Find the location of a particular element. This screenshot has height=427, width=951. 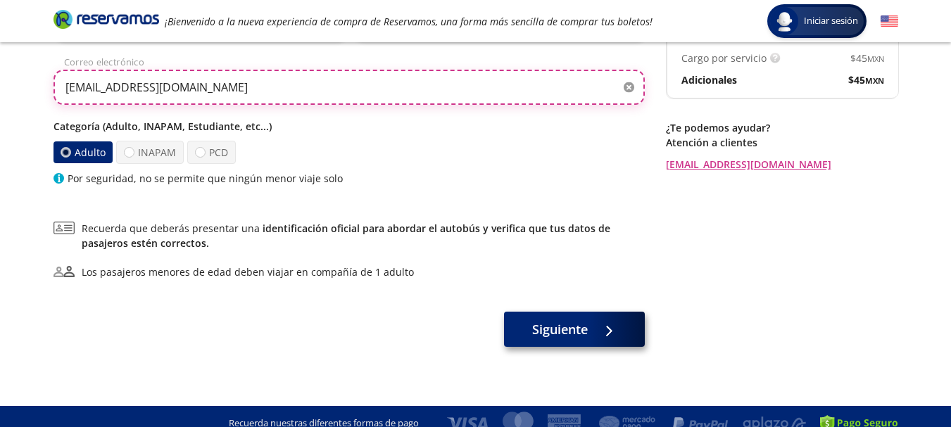

p: Adicionales is located at coordinates (709, 80).